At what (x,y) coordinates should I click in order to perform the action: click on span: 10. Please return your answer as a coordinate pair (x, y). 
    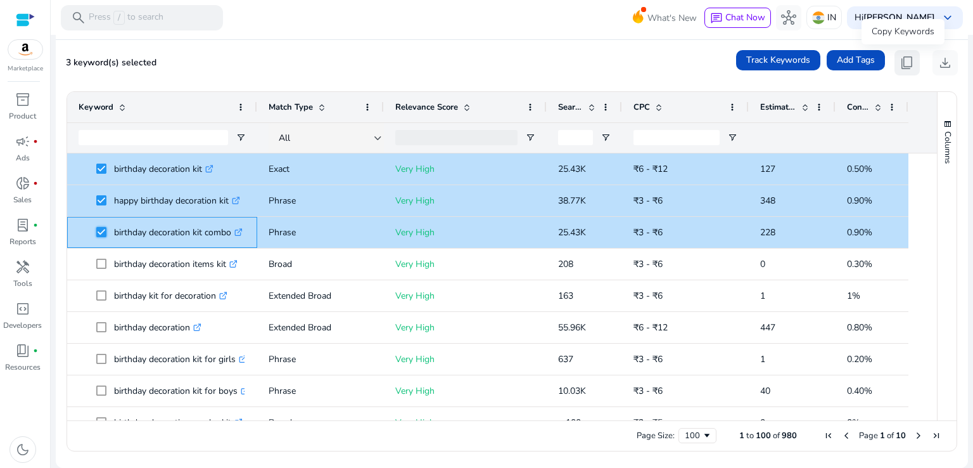
    Looking at the image, I should click on (901, 435).